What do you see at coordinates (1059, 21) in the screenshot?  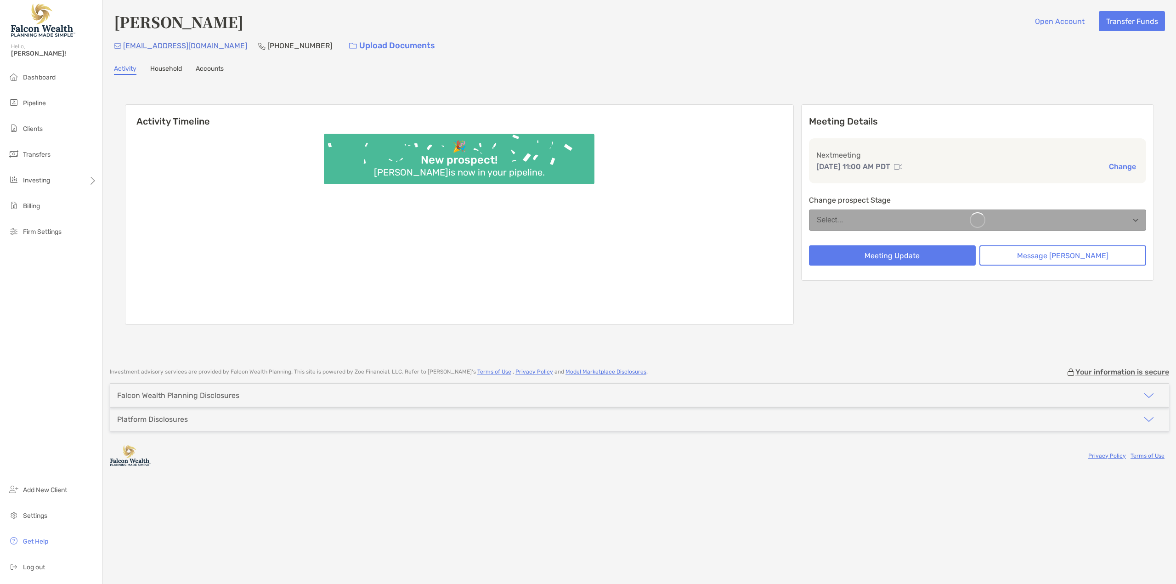 I see `button: Open Account` at bounding box center [1059, 21].